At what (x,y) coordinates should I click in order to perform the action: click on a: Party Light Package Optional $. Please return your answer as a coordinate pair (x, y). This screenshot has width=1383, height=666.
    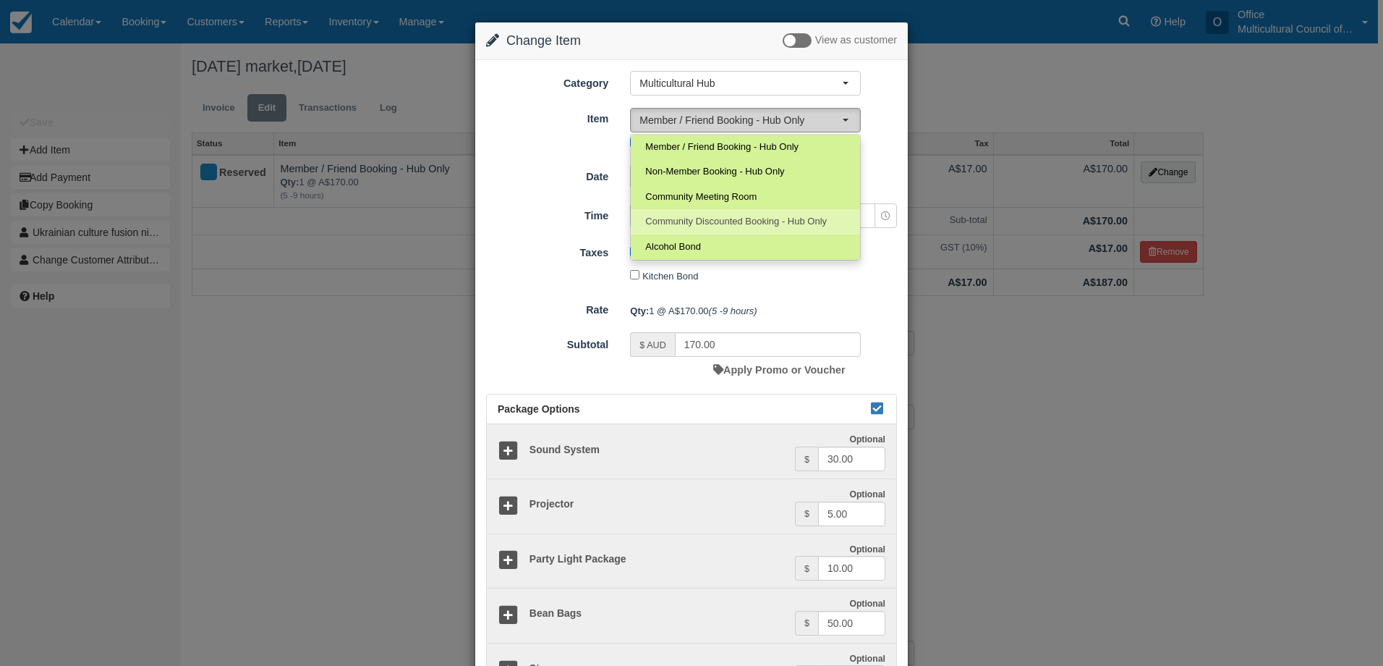
    Looking at the image, I should click on (692, 561).